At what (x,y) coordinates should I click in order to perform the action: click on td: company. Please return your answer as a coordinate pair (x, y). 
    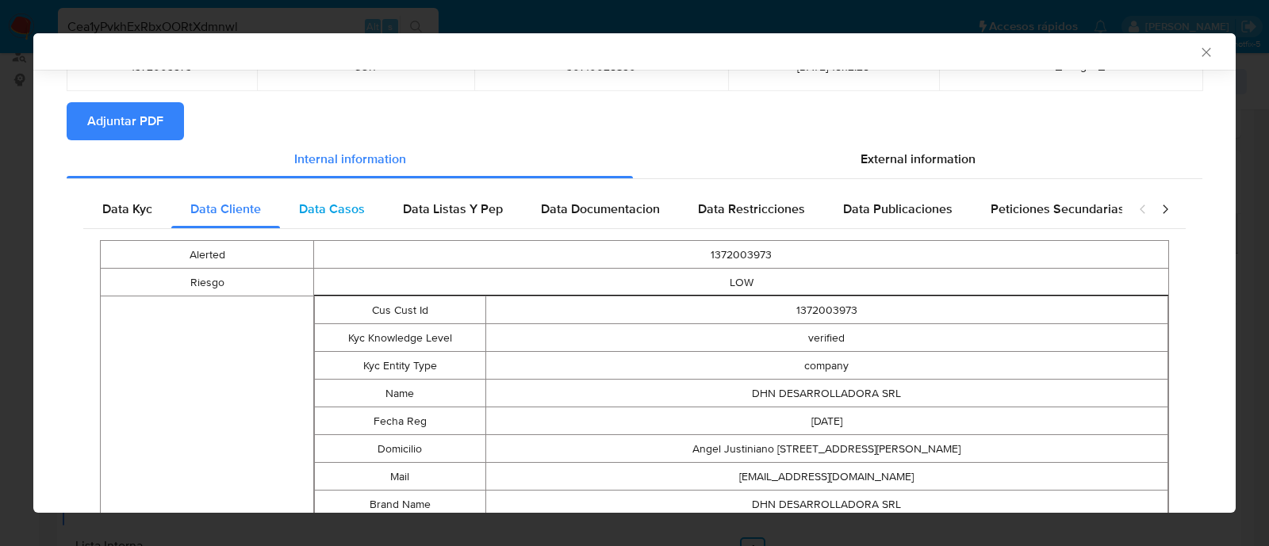
    Looking at the image, I should click on (826, 365).